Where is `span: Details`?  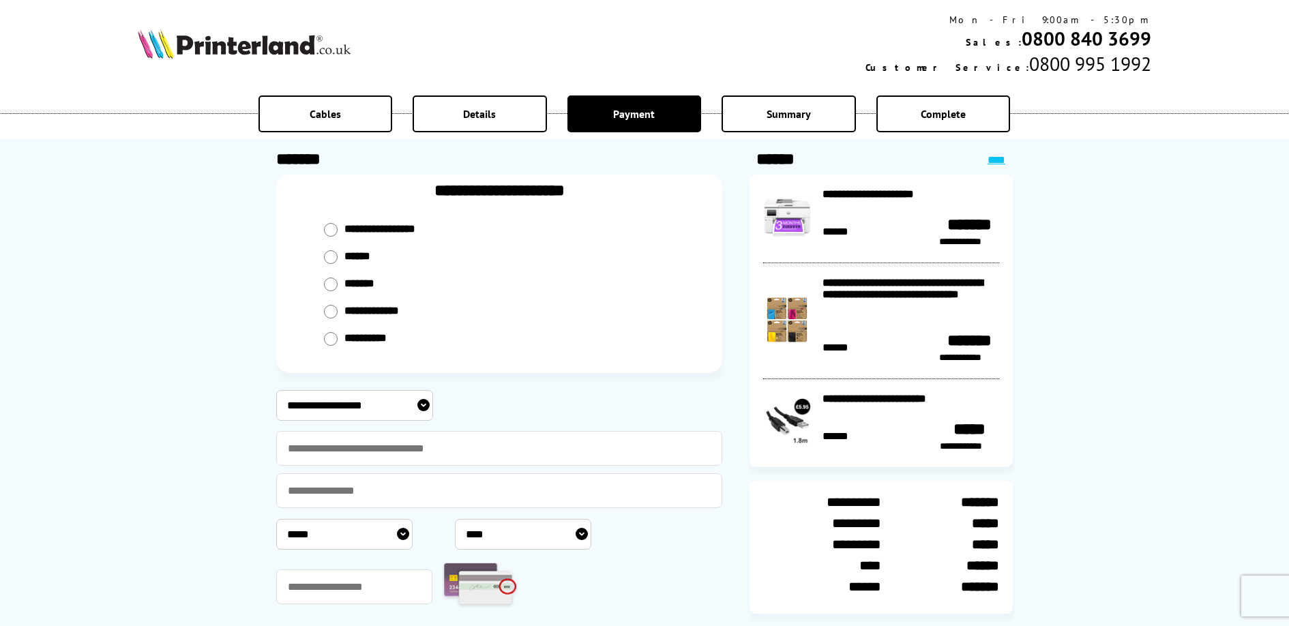 span: Details is located at coordinates (480, 114).